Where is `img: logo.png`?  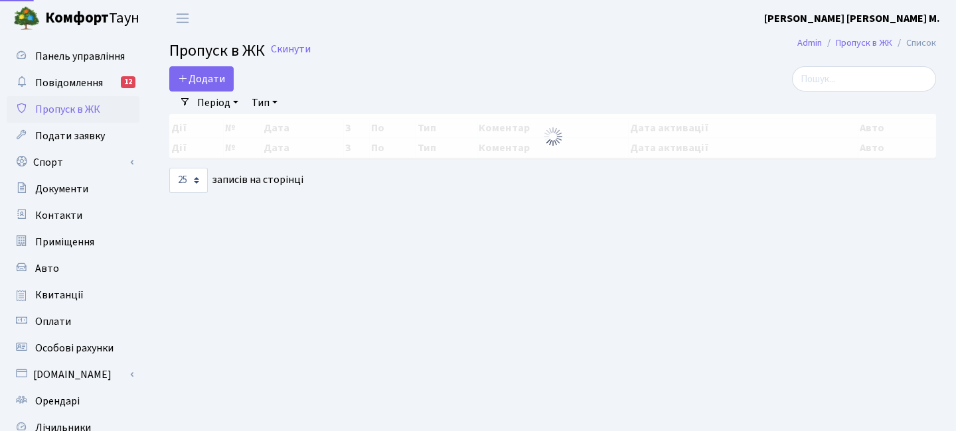
img: logo.png is located at coordinates (27, 19).